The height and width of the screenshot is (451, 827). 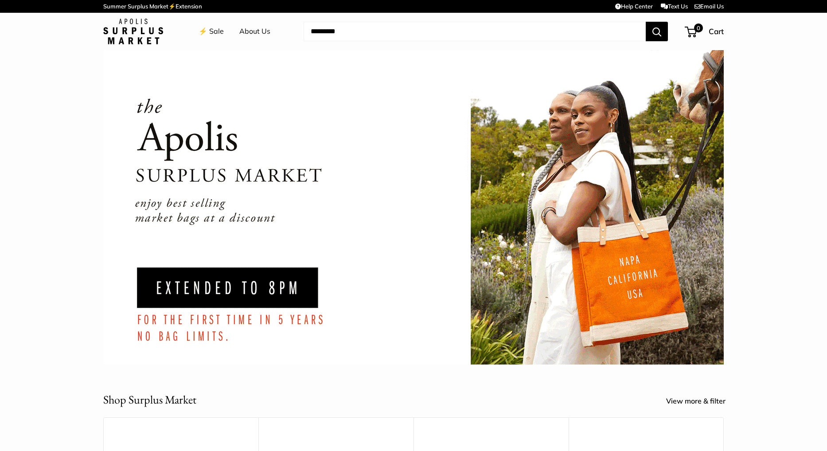 What do you see at coordinates (674, 6) in the screenshot?
I see `a: Text Us` at bounding box center [674, 6].